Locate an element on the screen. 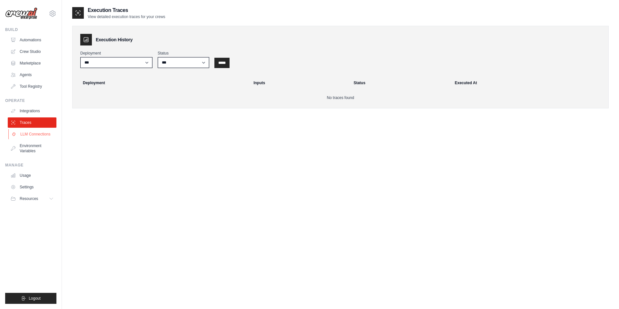  h3: Execution History is located at coordinates (114, 40).